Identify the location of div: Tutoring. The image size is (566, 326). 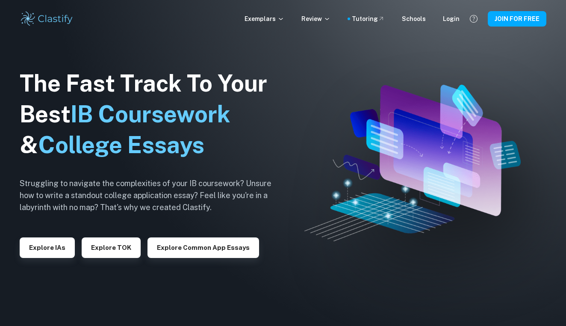
(368, 19).